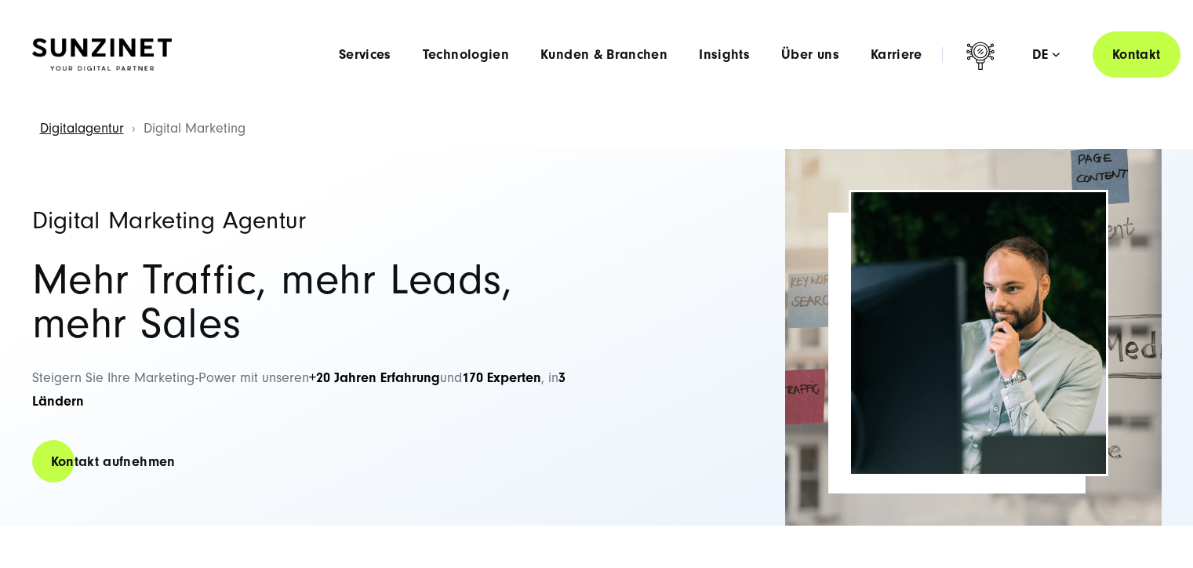 The image size is (1193, 568). I want to click on span: Karriere, so click(897, 55).